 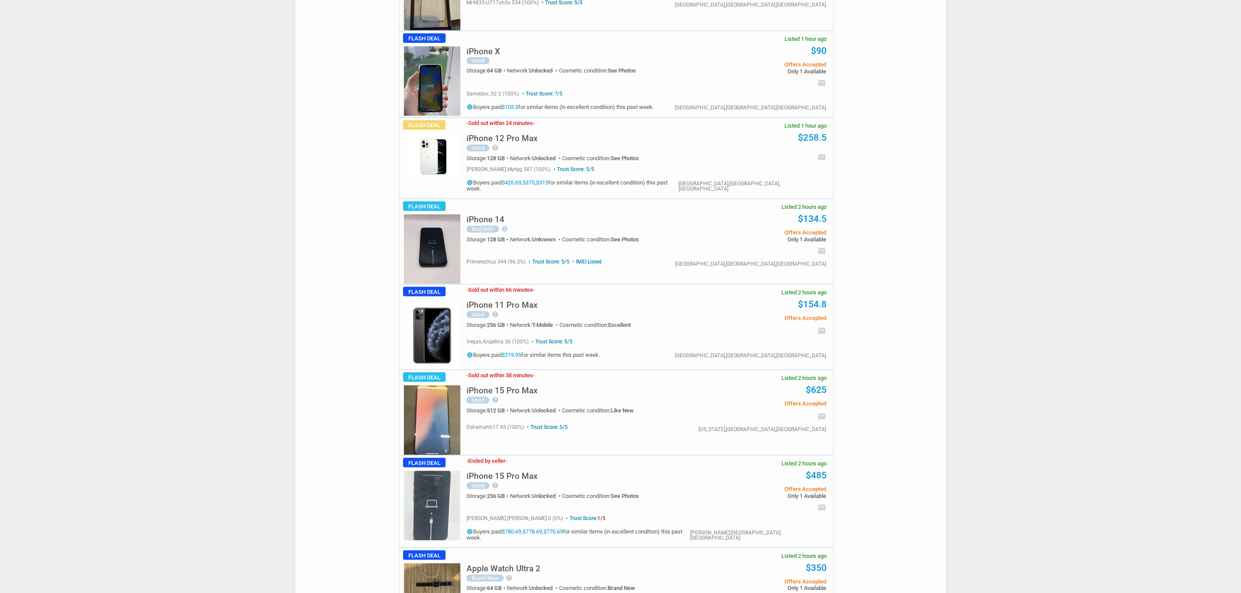 I want to click on a: $780.69, so click(x=511, y=532).